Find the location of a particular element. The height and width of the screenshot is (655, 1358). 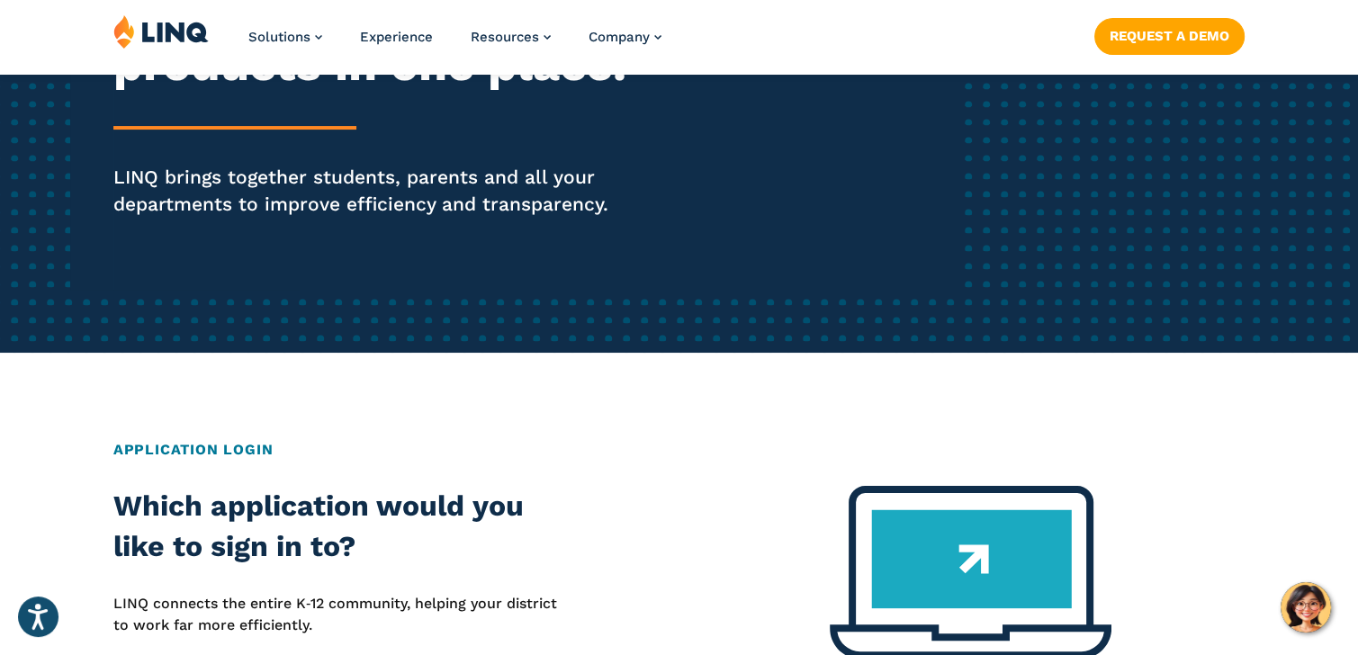

p: LINQ connects the entire K‑12 community, helping your district to work far more efficiently. is located at coordinates (339, 614).